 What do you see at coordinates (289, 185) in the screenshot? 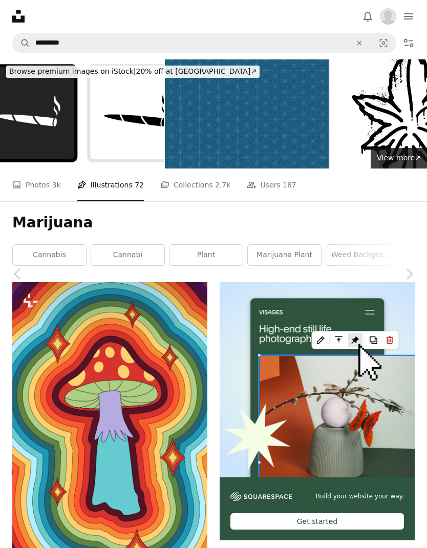
I see `span: 187` at bounding box center [289, 185].